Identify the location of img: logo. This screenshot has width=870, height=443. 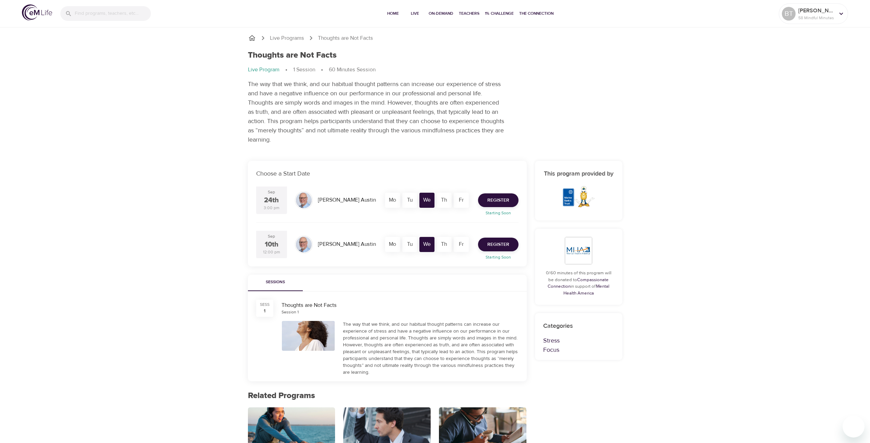
(37, 12).